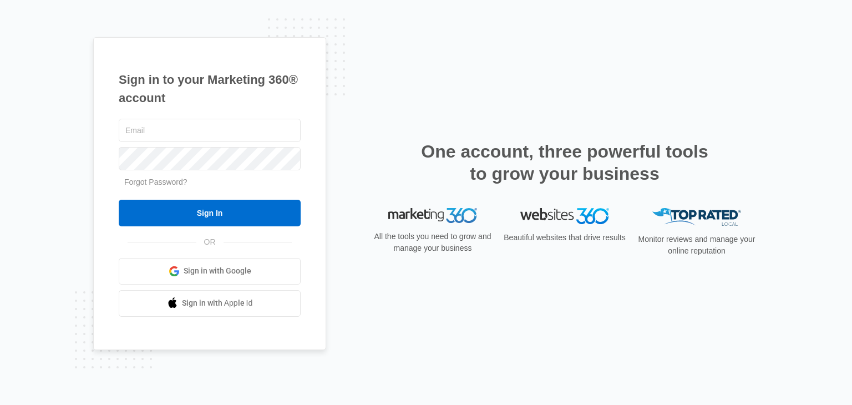 The height and width of the screenshot is (405, 852). I want to click on a: Sign in with Google, so click(210, 271).